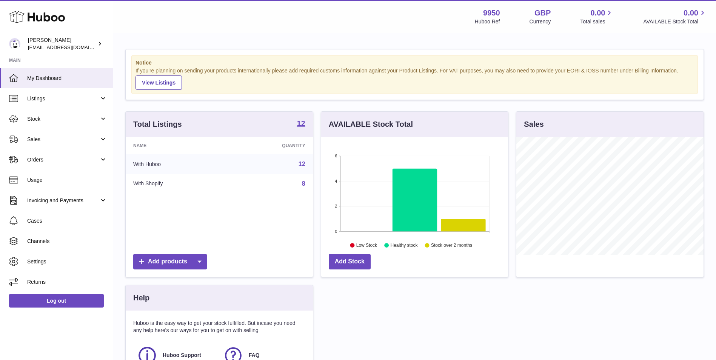 The image size is (716, 360). Describe the element at coordinates (414, 63) in the screenshot. I see `strong: Notice` at that location.